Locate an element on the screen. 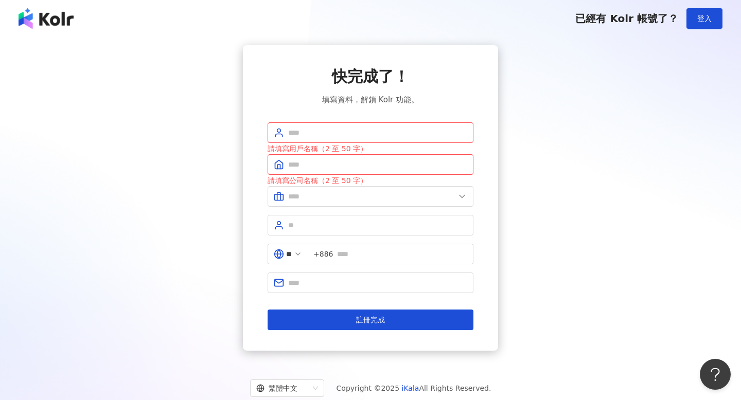  span: 已經有 Kolr 帳號了？ is located at coordinates (627, 19).